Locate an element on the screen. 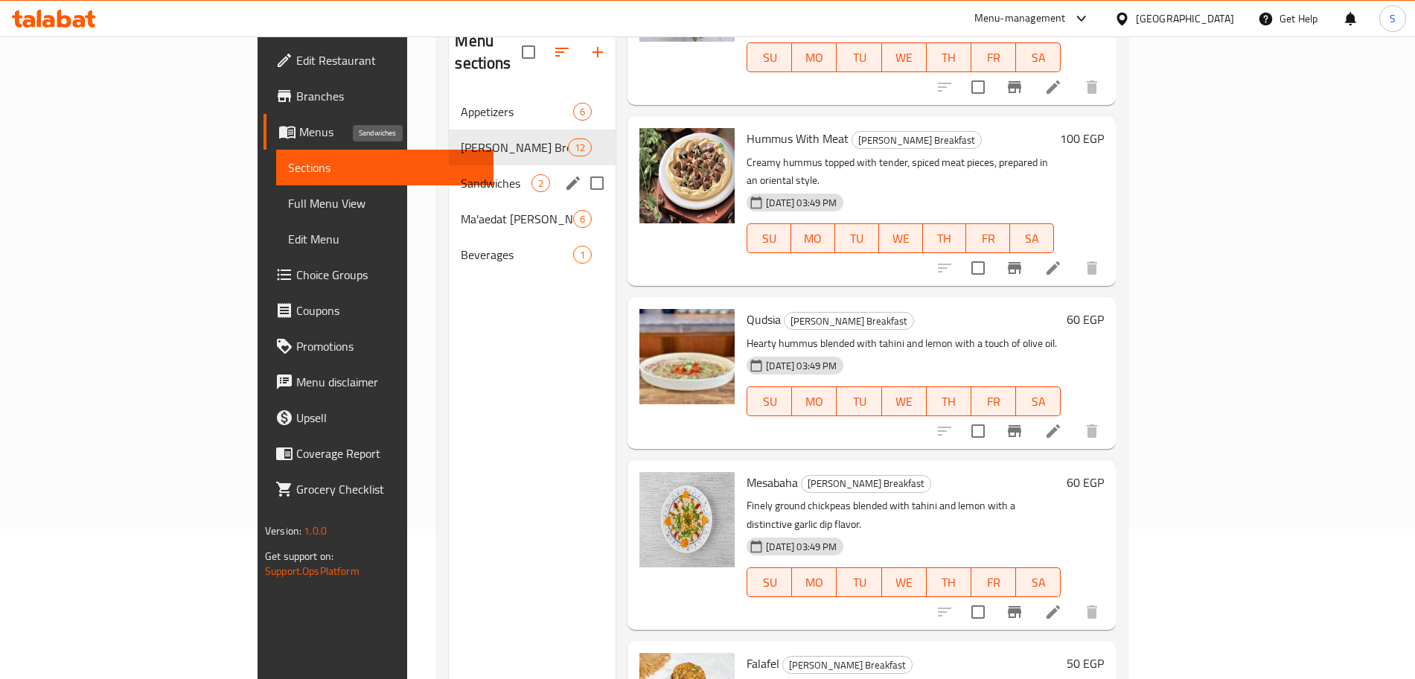 The height and width of the screenshot is (679, 1415). a: Choice Groups is located at coordinates (378, 275).